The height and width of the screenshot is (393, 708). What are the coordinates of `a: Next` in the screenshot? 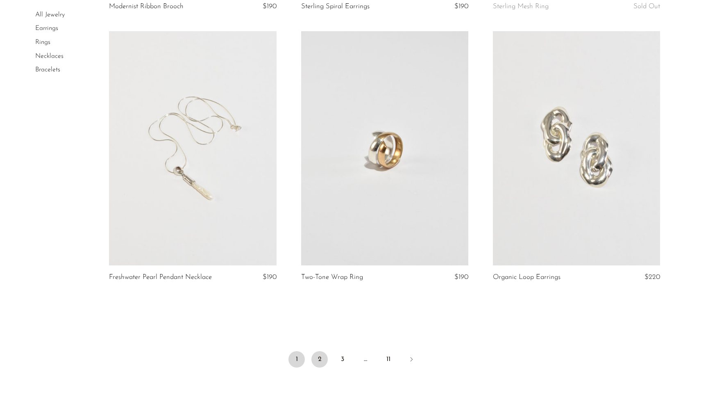 It's located at (412, 360).